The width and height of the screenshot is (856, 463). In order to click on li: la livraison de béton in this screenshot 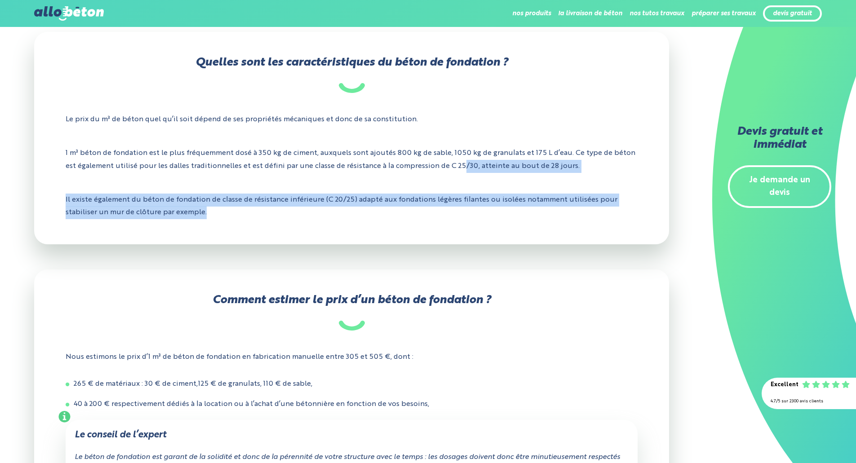, I will do `click(590, 13)`.